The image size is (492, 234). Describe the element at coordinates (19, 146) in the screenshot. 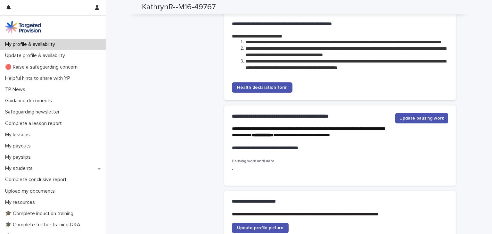

I see `p: My payouts` at that location.